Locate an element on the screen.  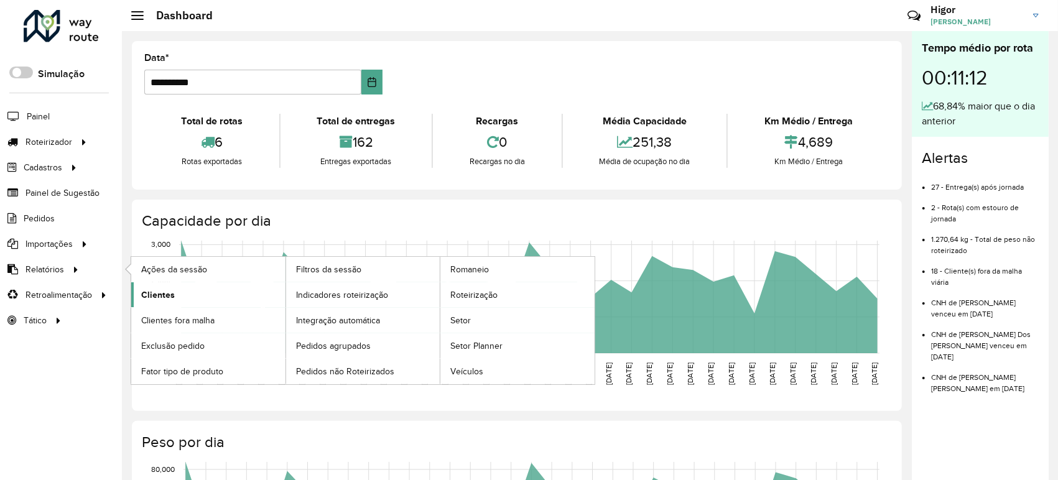
span: Indicadores roteirização is located at coordinates (342, 295).